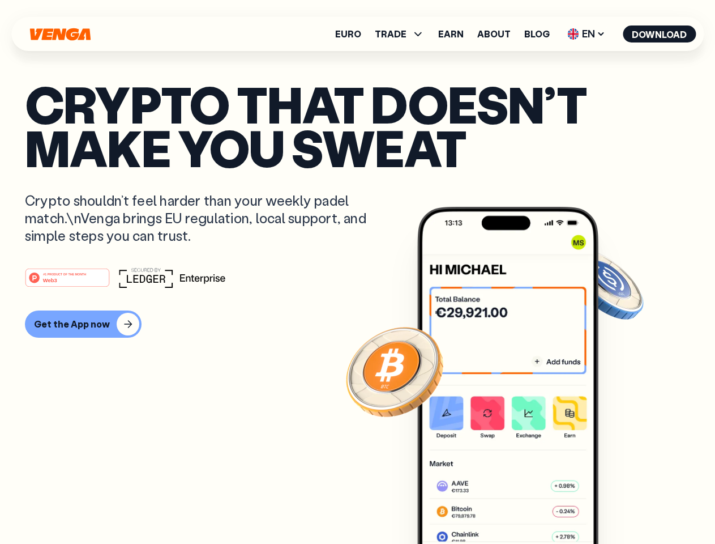  I want to click on tspan: Web3, so click(50, 279).